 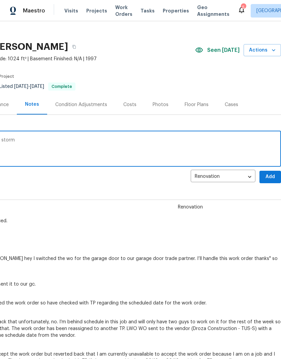 I want to click on div: Costs, so click(x=130, y=105).